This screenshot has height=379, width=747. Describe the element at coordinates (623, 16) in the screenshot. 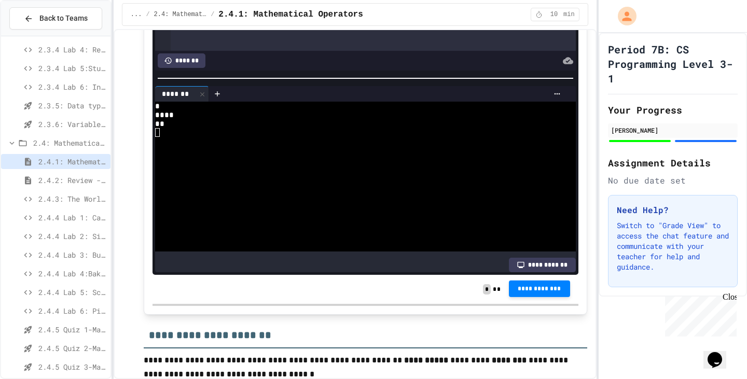

I see `div: My Account` at that location.